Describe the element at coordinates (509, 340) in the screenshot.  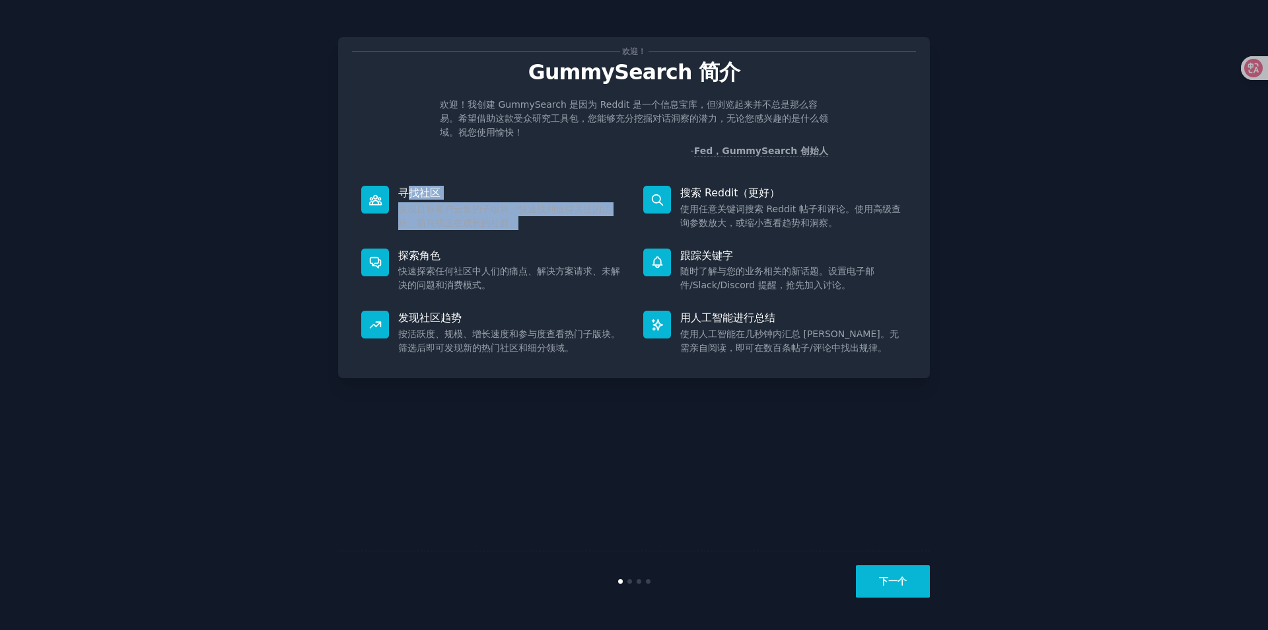
I see `font: 按活跃度、规模、增长速度和参与度查看热门子版块。筛选后即可发现新的热门社区和细分领域。` at that location.